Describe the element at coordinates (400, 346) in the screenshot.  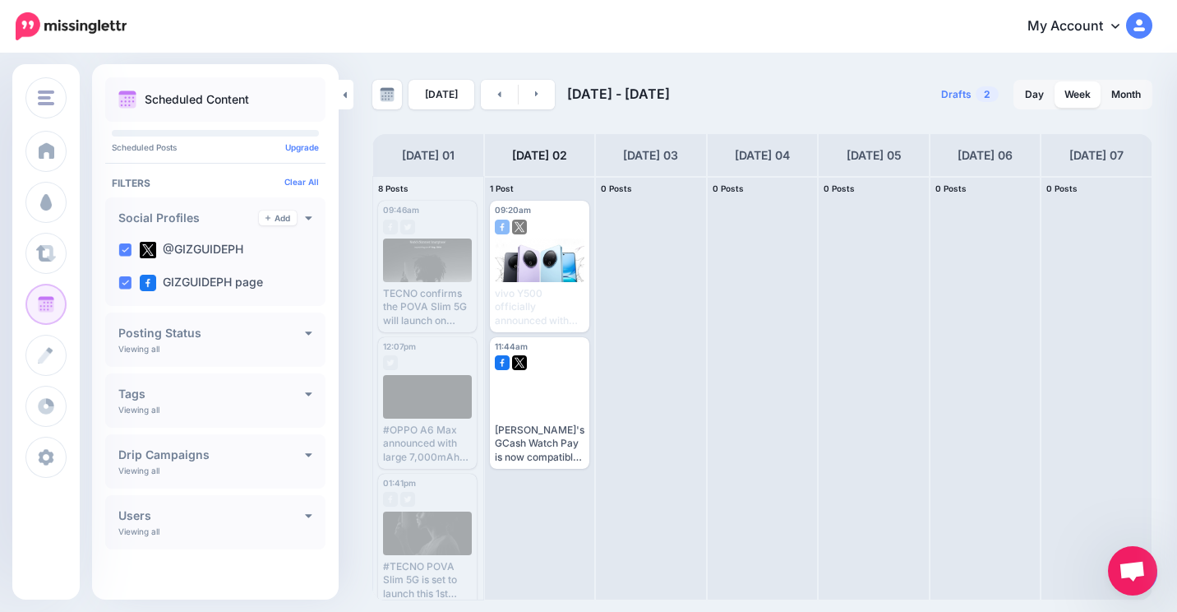
I see `span: 12:07pm` at that location.